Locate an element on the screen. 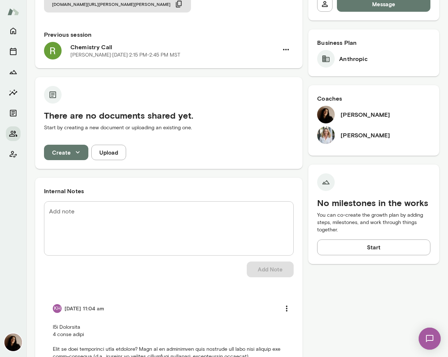 This screenshot has width=448, height=357. h6: Chemistry Call is located at coordinates (174, 47).